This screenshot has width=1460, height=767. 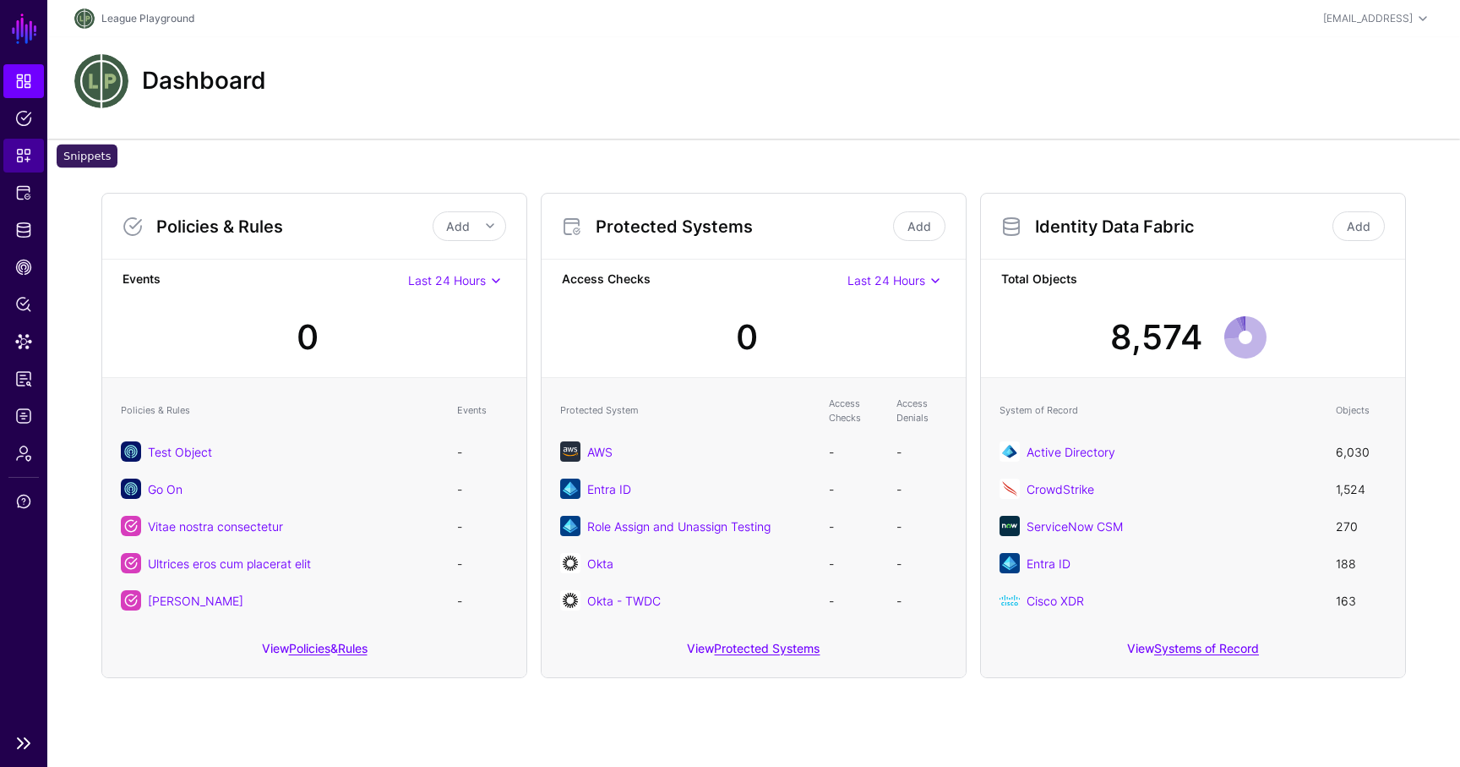 What do you see at coordinates (24, 230) in the screenshot?
I see `span: Identity Data Fabric` at bounding box center [24, 230].